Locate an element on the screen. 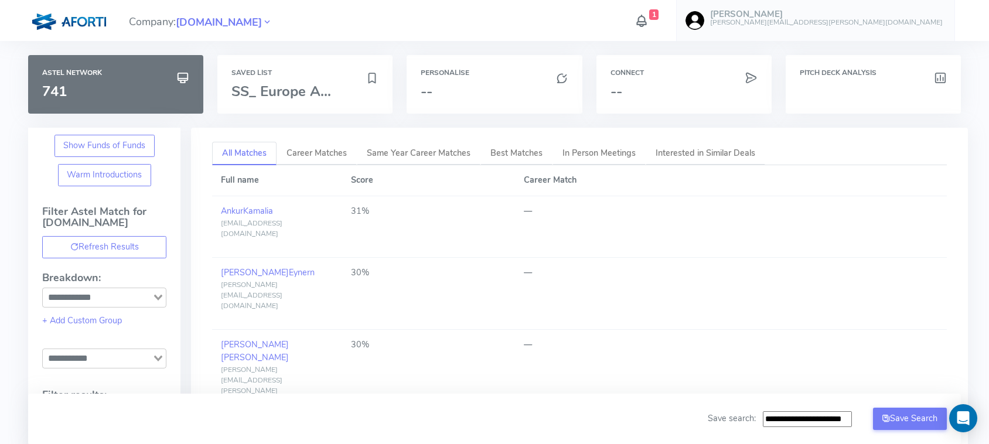 This screenshot has width=989, height=444. th: Career Match is located at coordinates (730, 181).